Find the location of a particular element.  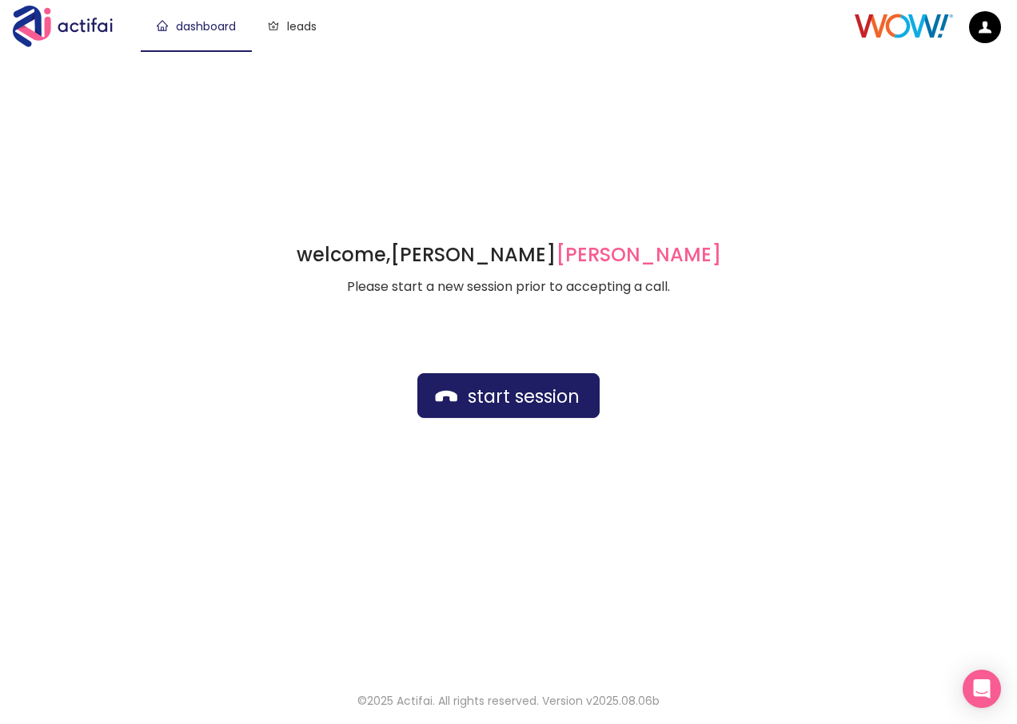

div: Open Intercom Messenger is located at coordinates (982, 689).